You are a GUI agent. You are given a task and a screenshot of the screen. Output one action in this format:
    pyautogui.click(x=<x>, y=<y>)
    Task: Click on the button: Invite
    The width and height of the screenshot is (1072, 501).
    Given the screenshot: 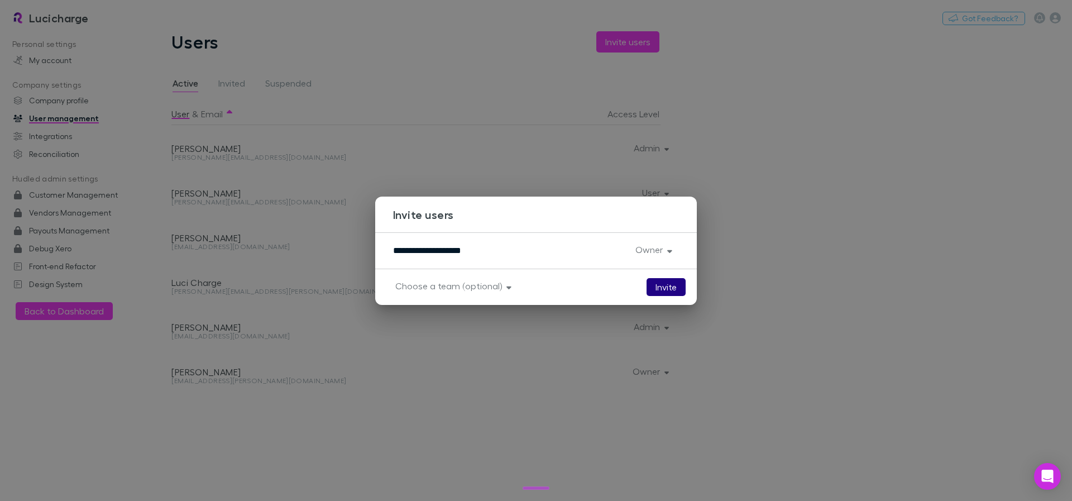 What is the action you would take?
    pyautogui.click(x=666, y=287)
    